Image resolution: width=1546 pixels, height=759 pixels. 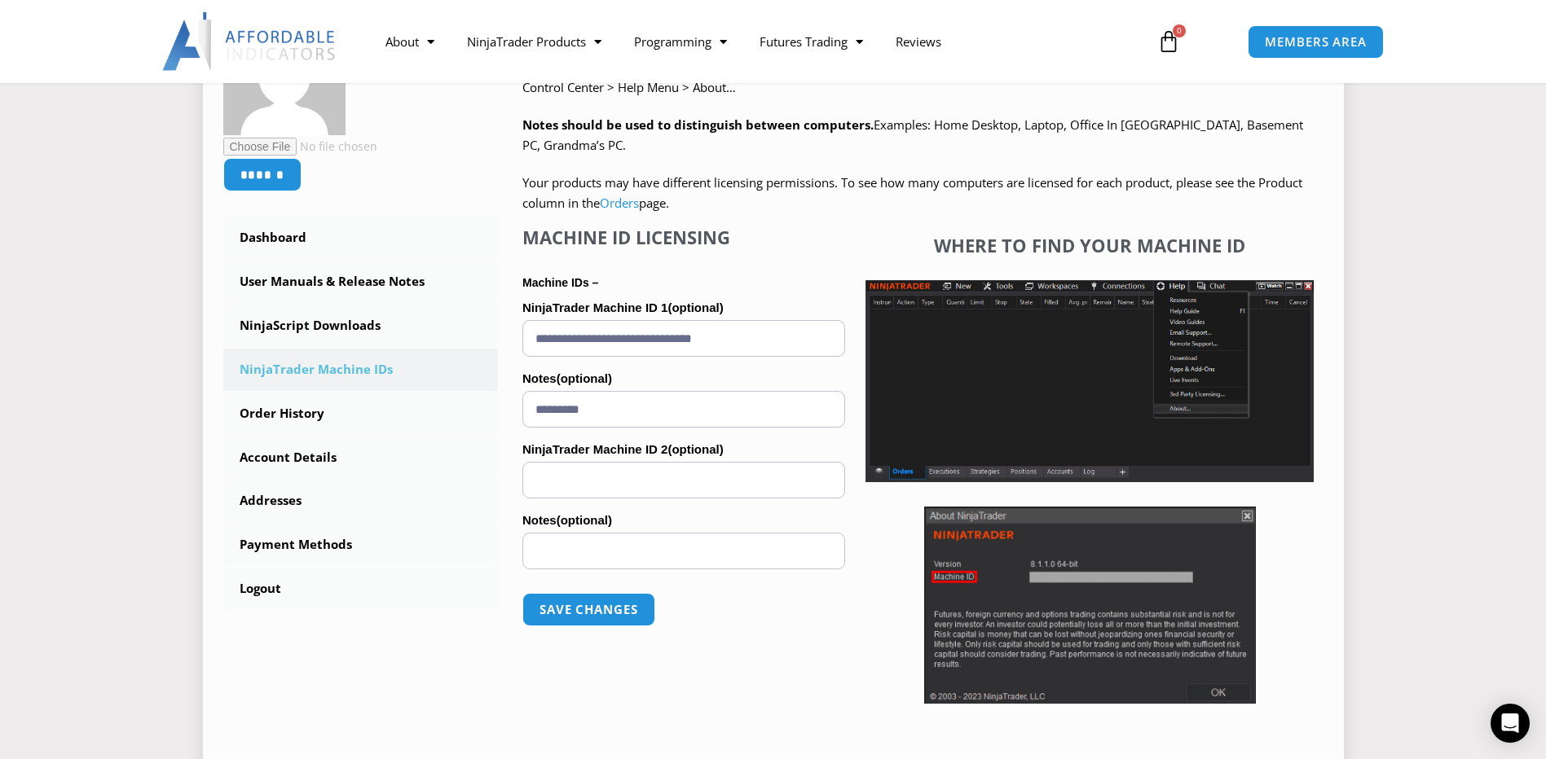 I want to click on a: Payment Methods, so click(x=361, y=545).